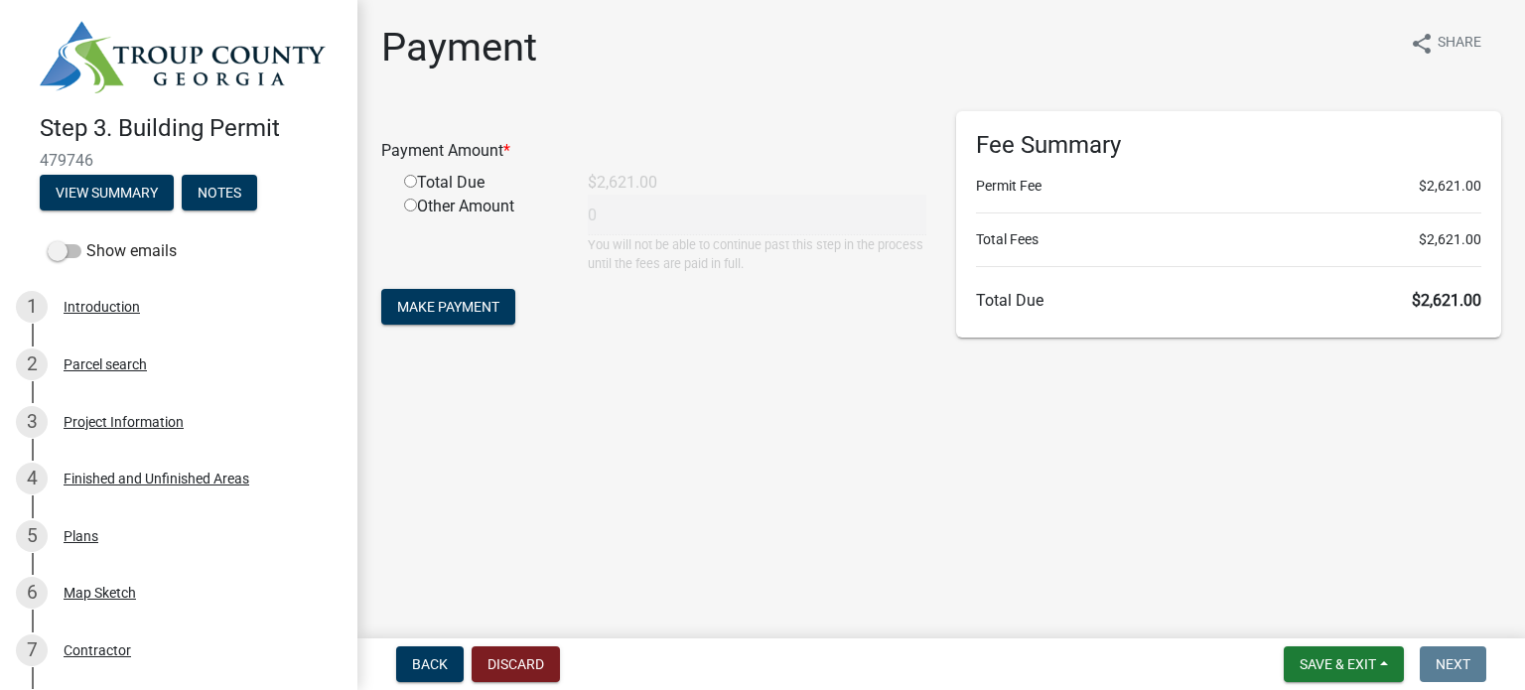  I want to click on span: Save & Exit, so click(1338, 664).